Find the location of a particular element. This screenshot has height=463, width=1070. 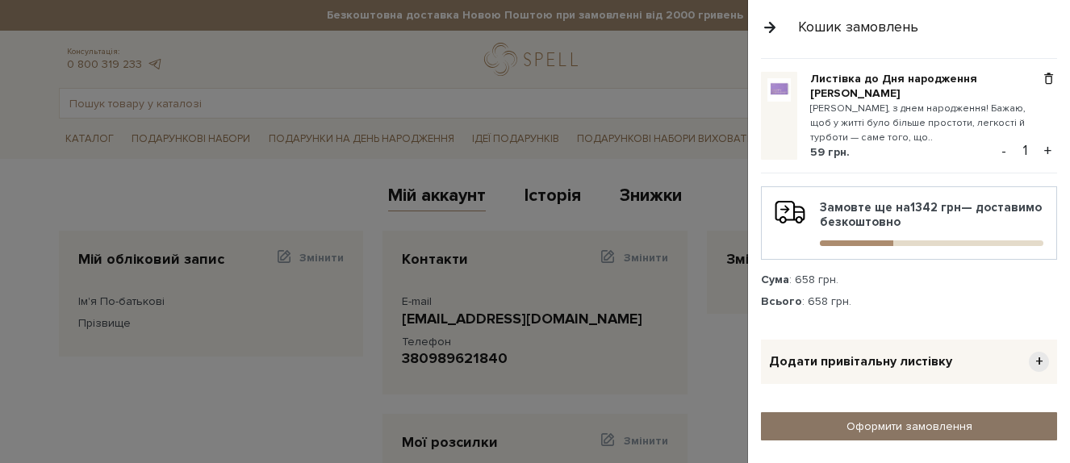

b: 1342 грн is located at coordinates (936, 207).